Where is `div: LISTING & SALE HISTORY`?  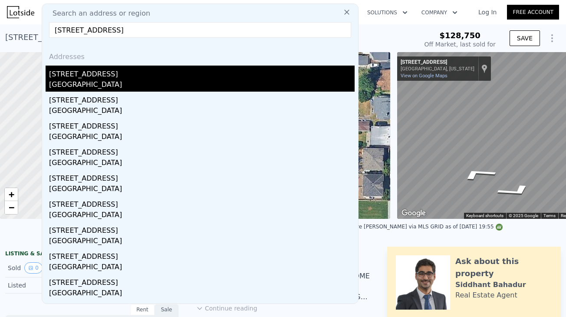
div: LISTING & SALE HISTORY is located at coordinates (92, 254).